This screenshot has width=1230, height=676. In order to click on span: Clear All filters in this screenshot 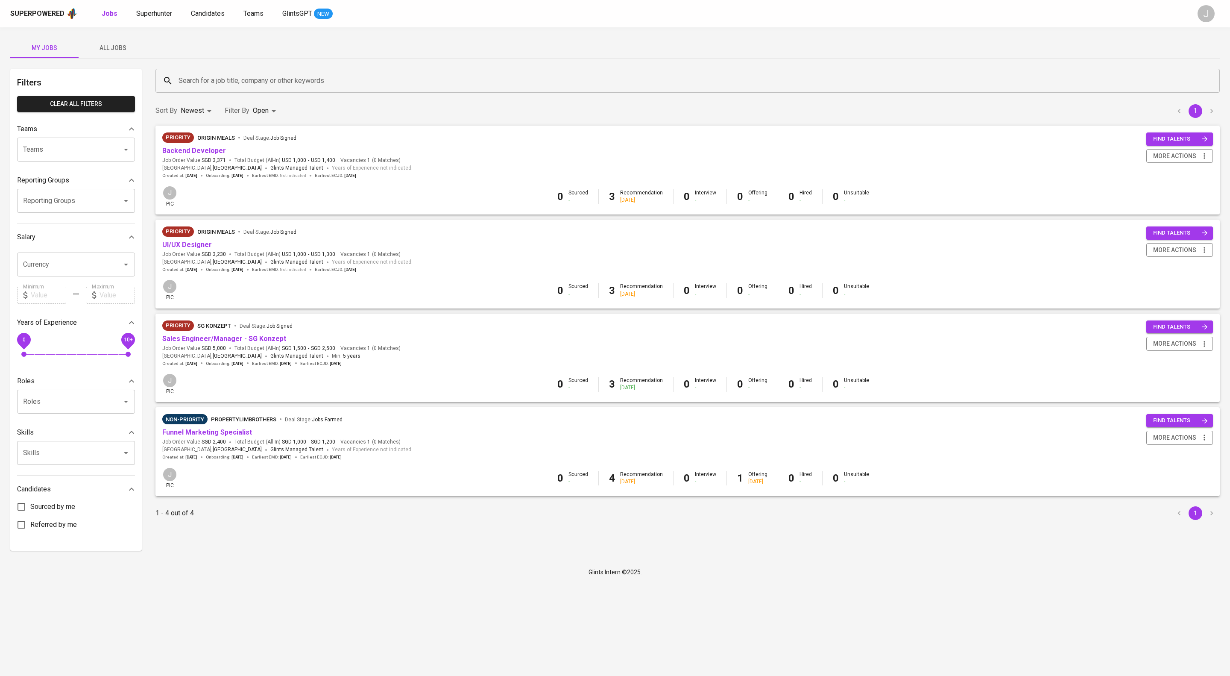, I will do `click(76, 104)`.